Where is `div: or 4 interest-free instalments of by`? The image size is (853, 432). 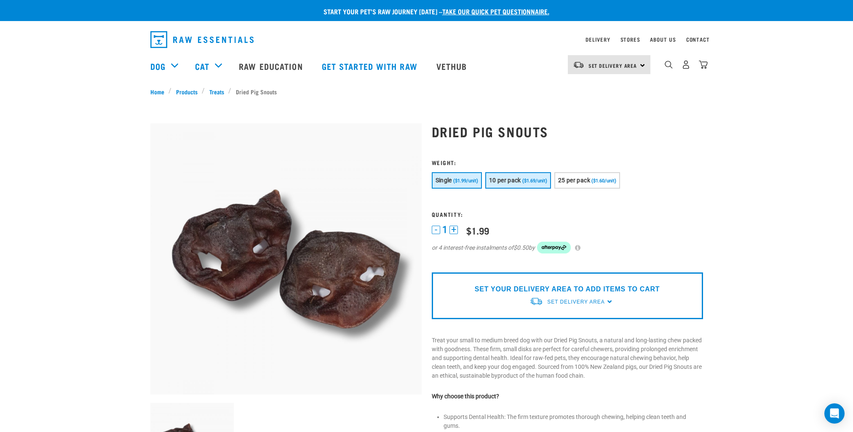 div: or 4 interest-free instalments of by is located at coordinates (568, 248).